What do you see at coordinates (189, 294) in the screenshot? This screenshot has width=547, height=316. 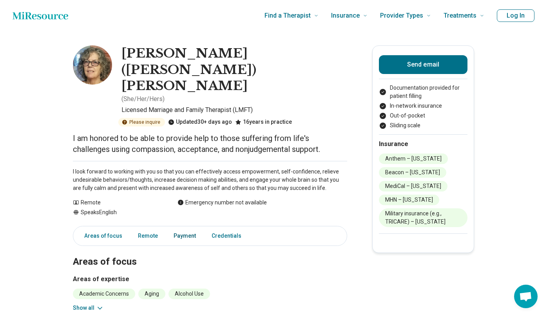 I see `li: Alcohol Use` at bounding box center [189, 294].